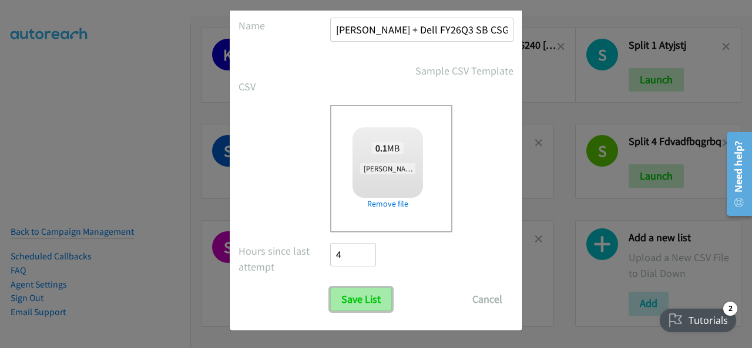  I want to click on input: Save List, so click(361, 299).